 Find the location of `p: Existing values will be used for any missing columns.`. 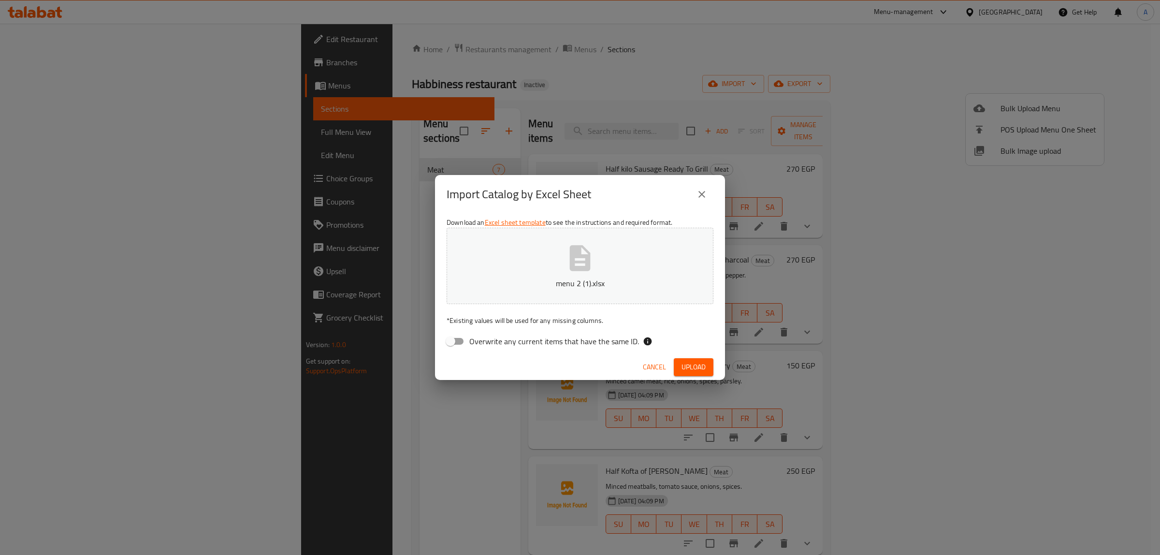

p: Existing values will be used for any missing columns. is located at coordinates (580, 320).